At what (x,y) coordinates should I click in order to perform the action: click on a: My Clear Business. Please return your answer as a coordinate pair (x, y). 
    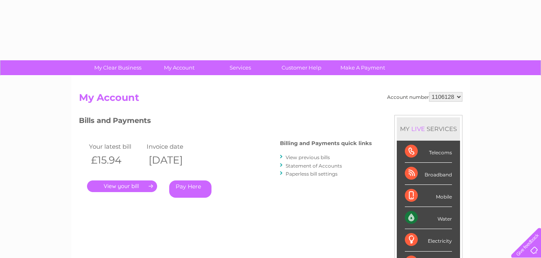
    Looking at the image, I should click on (118, 68).